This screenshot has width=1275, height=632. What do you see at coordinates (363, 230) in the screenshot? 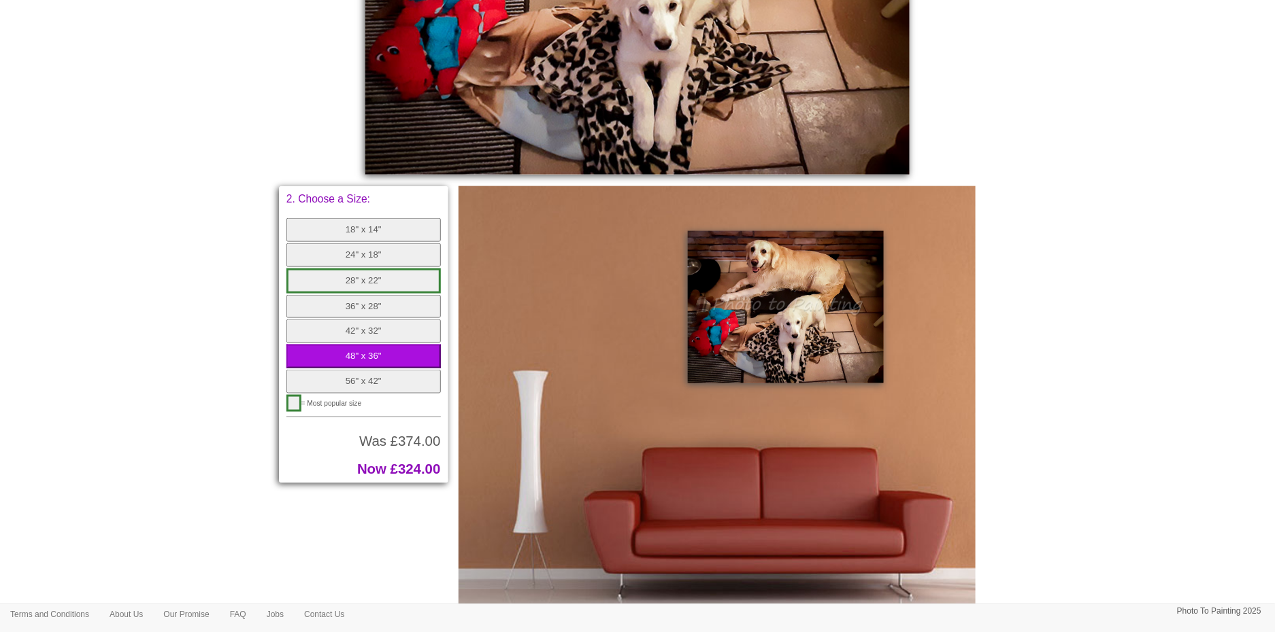
I see `button: 18" x 14"` at bounding box center [363, 230].